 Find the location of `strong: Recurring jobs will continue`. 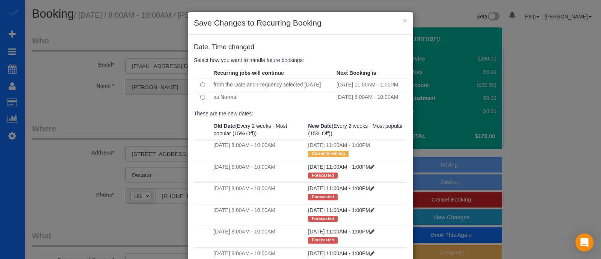

strong: Recurring jobs will continue is located at coordinates (248, 73).